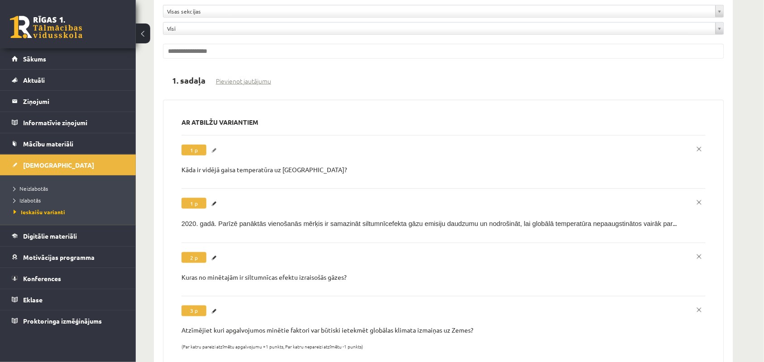 This screenshot has height=362, width=764. What do you see at coordinates (70, 212) in the screenshot?
I see `a: Ieskaišu varianti` at bounding box center [70, 212].